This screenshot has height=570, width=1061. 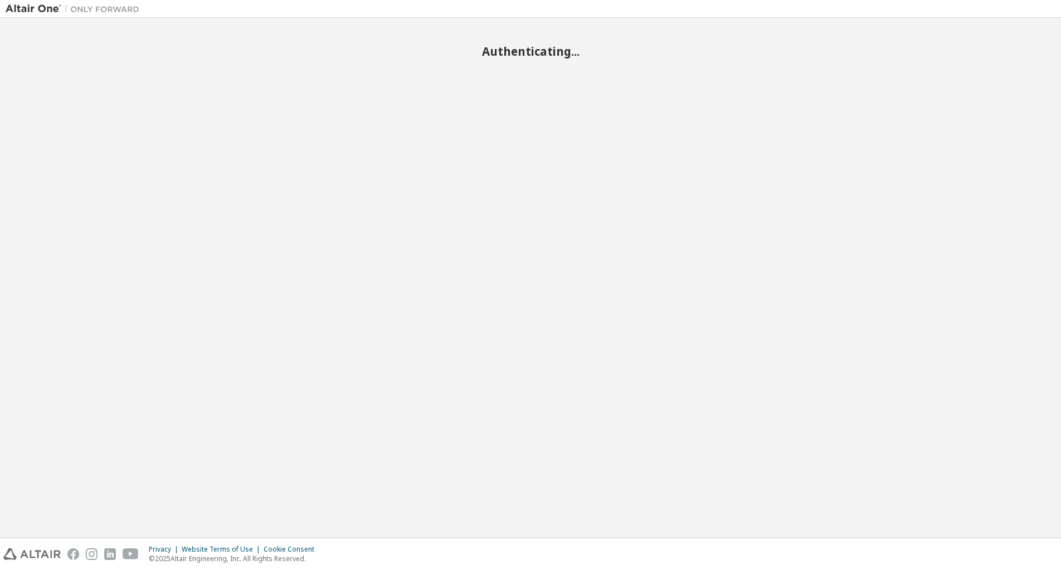 What do you see at coordinates (222, 549) in the screenshot?
I see `div: Website Terms of Use` at bounding box center [222, 549].